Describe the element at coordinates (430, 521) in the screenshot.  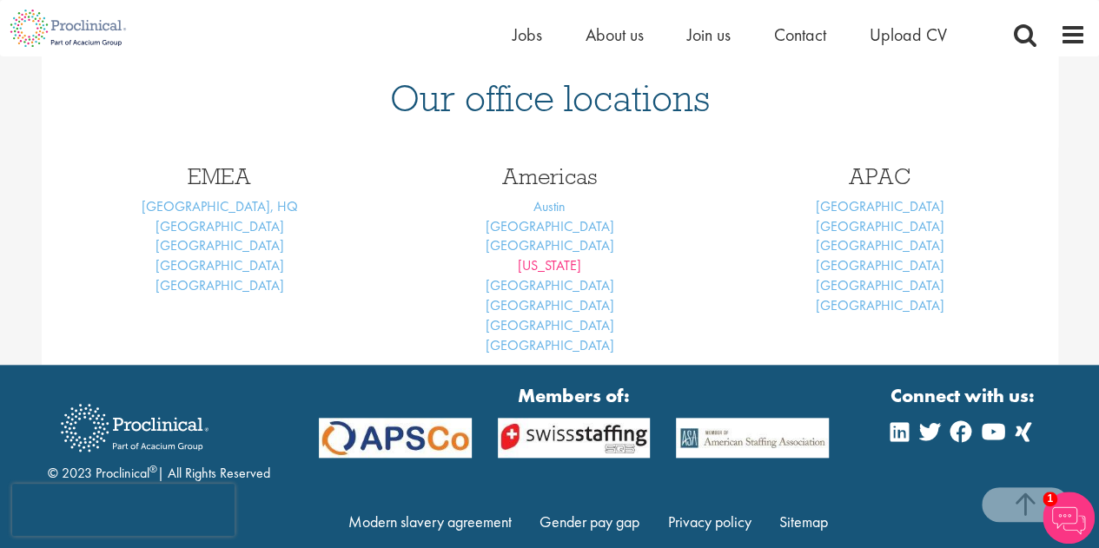
I see `a: Modern slavery agreement` at that location.